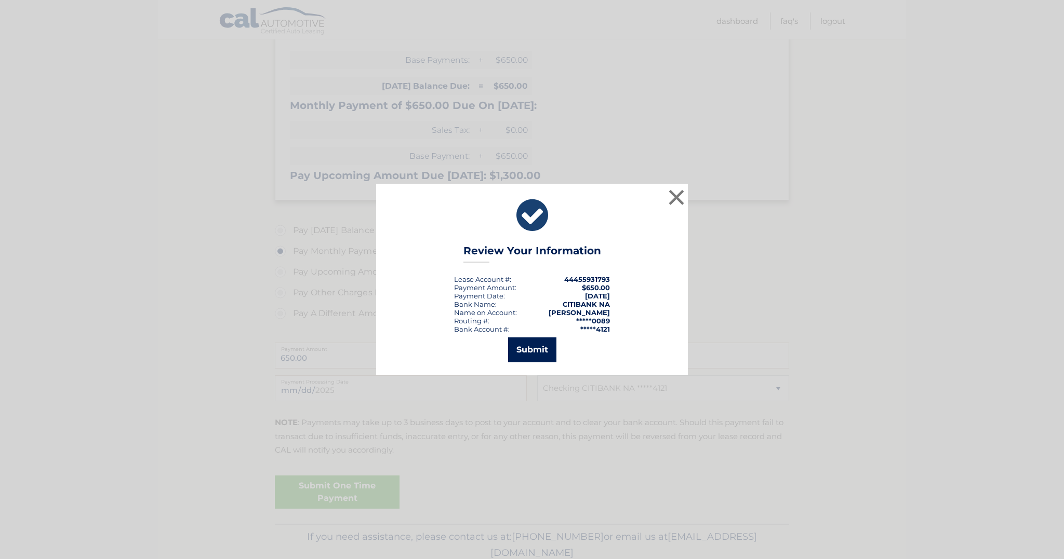 This screenshot has height=559, width=1064. What do you see at coordinates (532, 253) in the screenshot?
I see `h3: Review Your Information` at bounding box center [532, 253].